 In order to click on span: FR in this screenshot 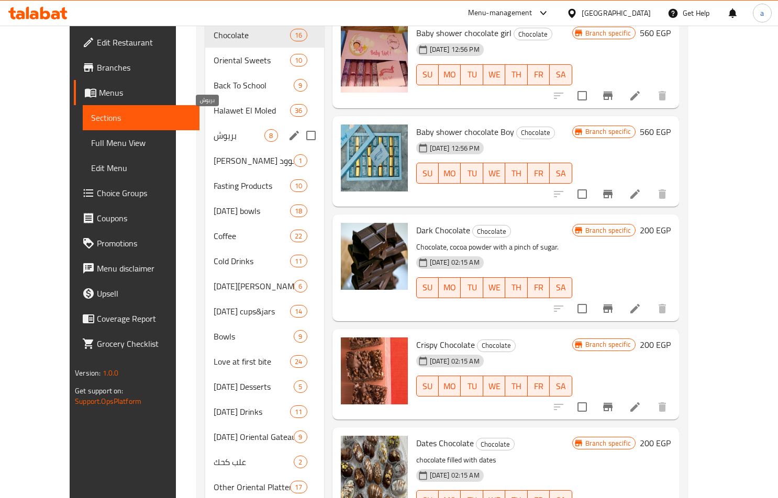, I will do `click(539, 173)`.